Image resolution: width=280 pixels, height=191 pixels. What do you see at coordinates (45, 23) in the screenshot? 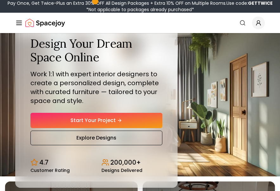
I see `img: Spacejoy Logo` at bounding box center [45, 23].